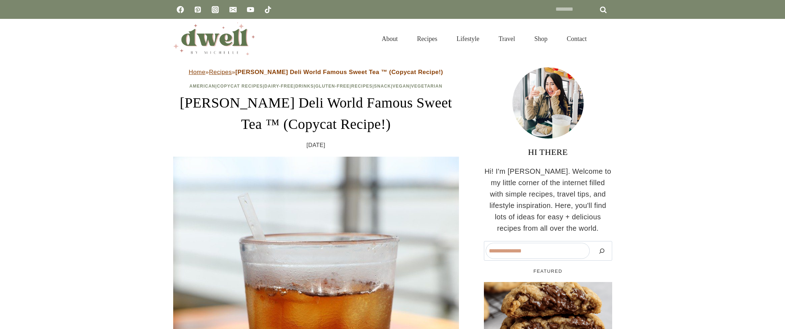 The image size is (785, 329). I want to click on button: Search, so click(602, 251).